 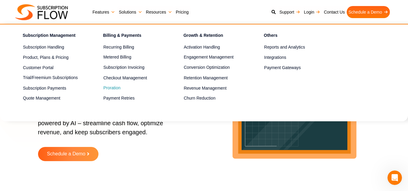 I want to click on a: Payment Retries, so click(x=133, y=99).